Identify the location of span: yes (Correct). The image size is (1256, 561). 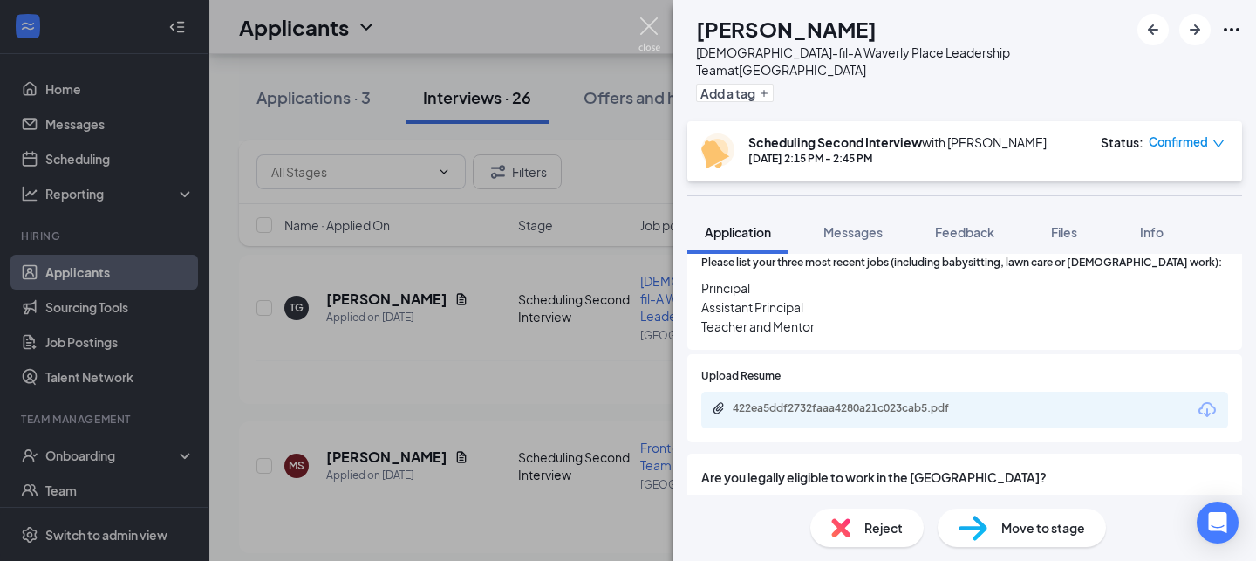
(757, 503).